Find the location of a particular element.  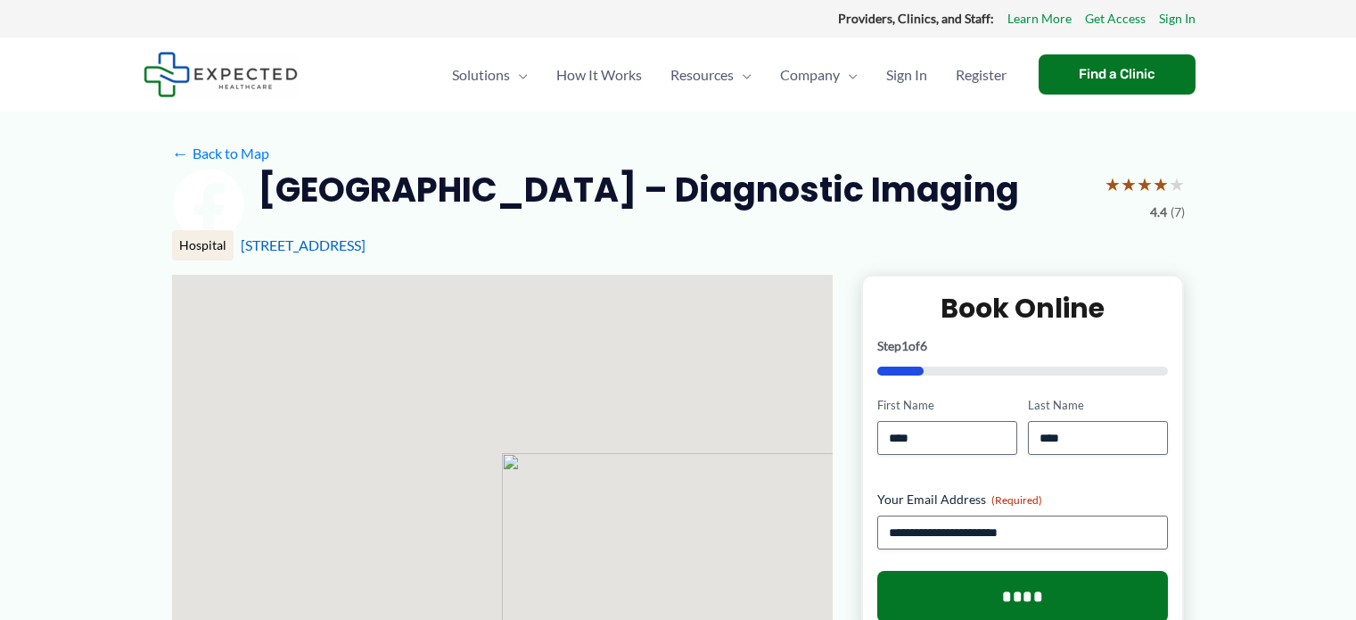

span: (7) is located at coordinates (1178, 212).